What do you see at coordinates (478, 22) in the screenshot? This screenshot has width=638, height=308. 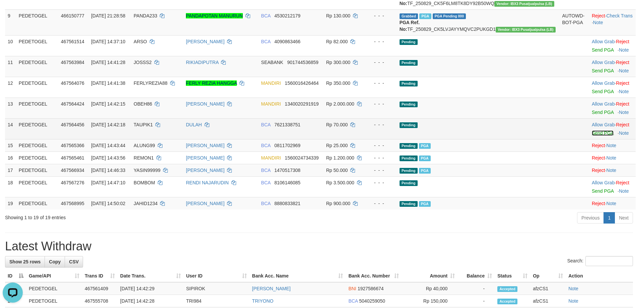 I see `td: TF_250829_CK5LVJAYYMQVC2PUKGD1` at bounding box center [478, 22].